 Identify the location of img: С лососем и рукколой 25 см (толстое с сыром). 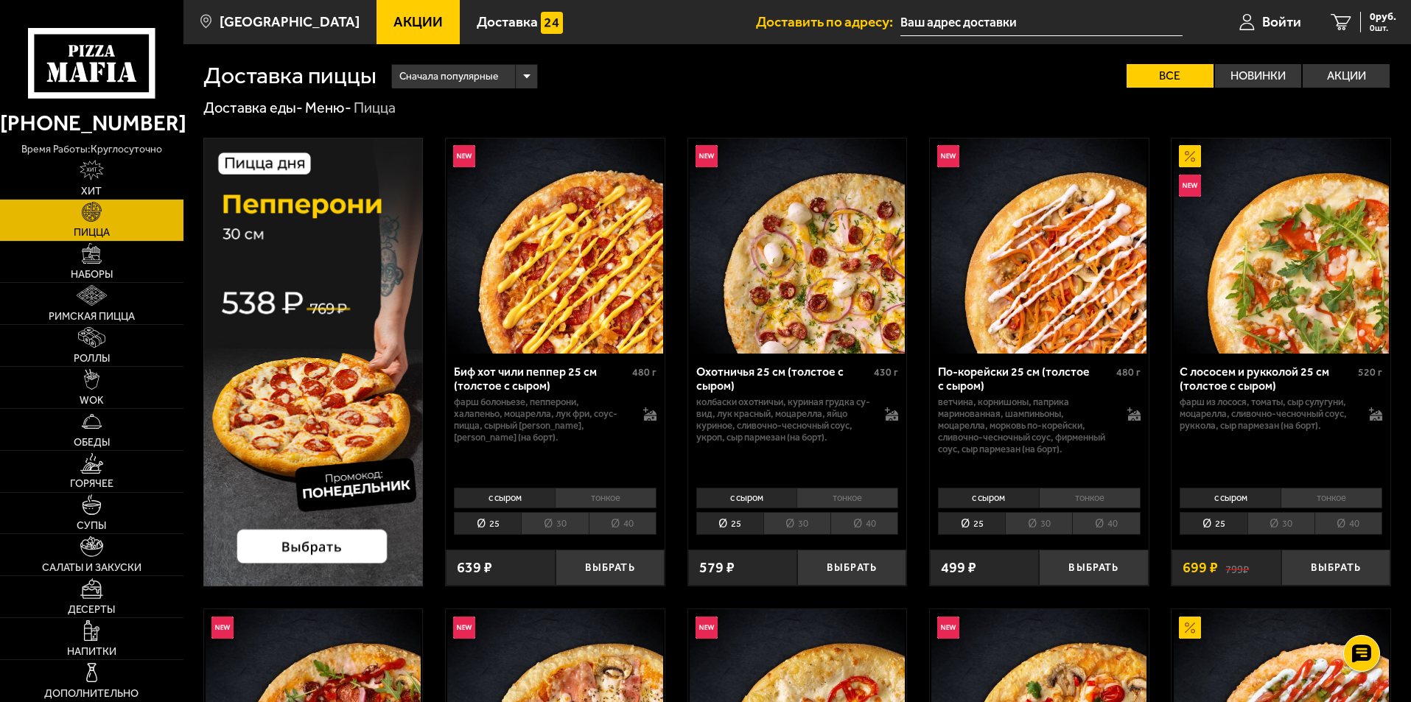
(1281, 246).